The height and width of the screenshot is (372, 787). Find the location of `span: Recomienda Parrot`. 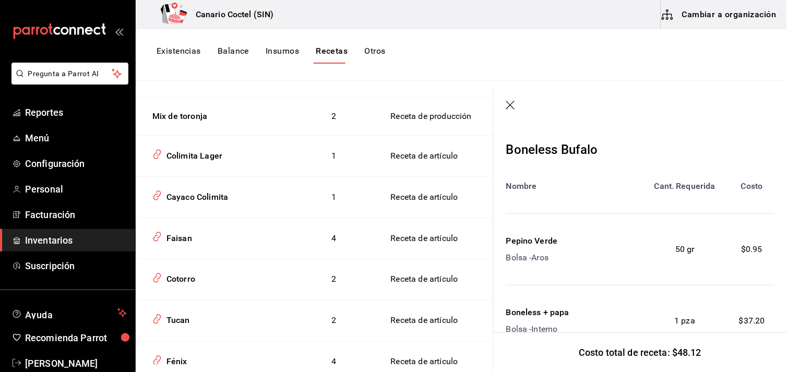

span: Recomienda Parrot is located at coordinates (76, 338).